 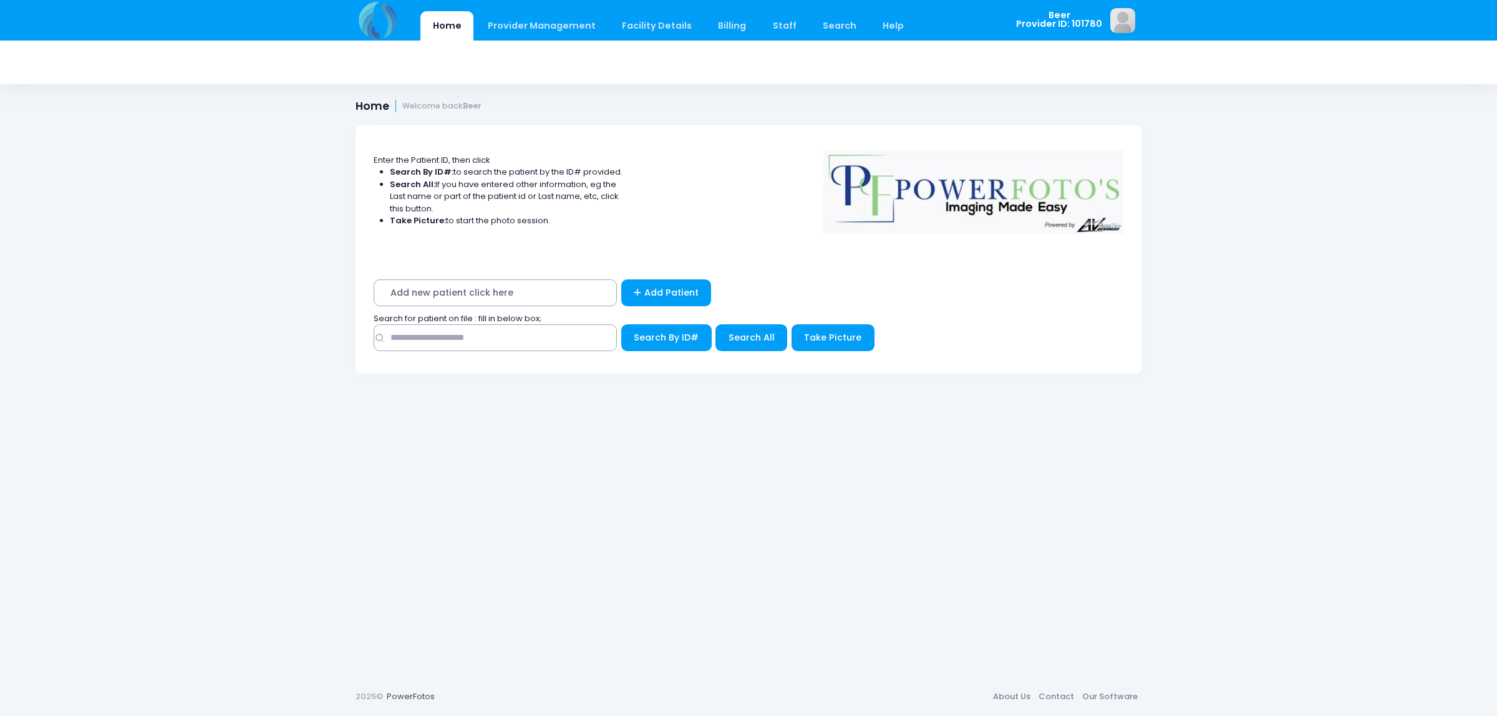 I want to click on span: 2025©, so click(x=369, y=696).